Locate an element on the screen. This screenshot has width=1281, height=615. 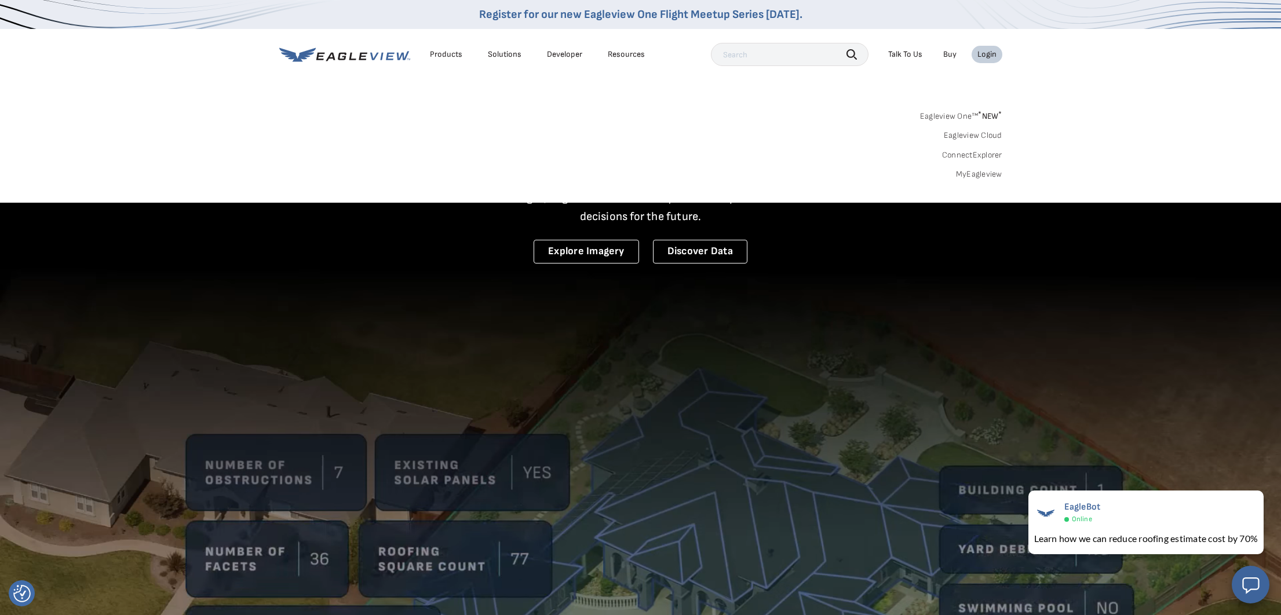
div: Talk To Us is located at coordinates (905, 54).